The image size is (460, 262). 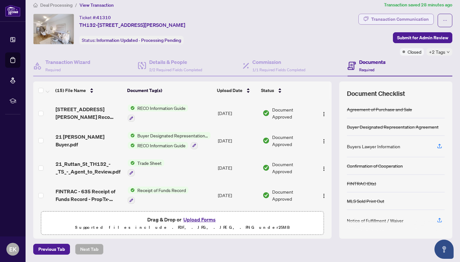 I want to click on div: Ticket #:, so click(x=95, y=17).